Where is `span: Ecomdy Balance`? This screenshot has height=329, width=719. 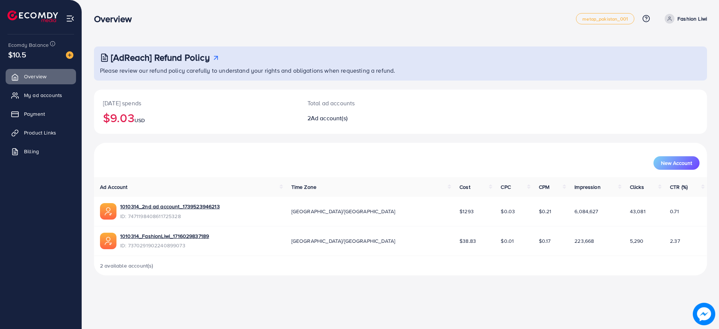
span: Ecomdy Balance is located at coordinates (28, 45).